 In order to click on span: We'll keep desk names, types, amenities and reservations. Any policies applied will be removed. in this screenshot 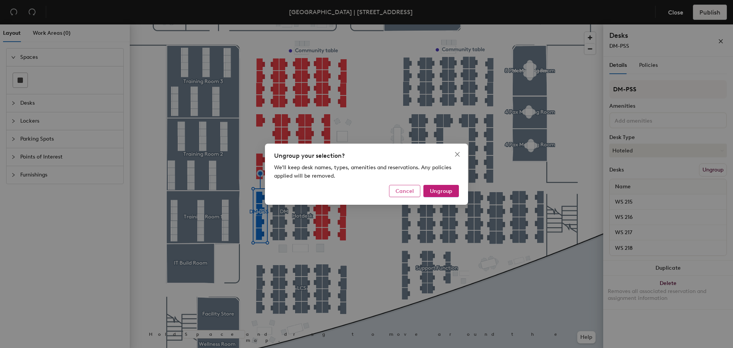, I will do `click(363, 172)`.